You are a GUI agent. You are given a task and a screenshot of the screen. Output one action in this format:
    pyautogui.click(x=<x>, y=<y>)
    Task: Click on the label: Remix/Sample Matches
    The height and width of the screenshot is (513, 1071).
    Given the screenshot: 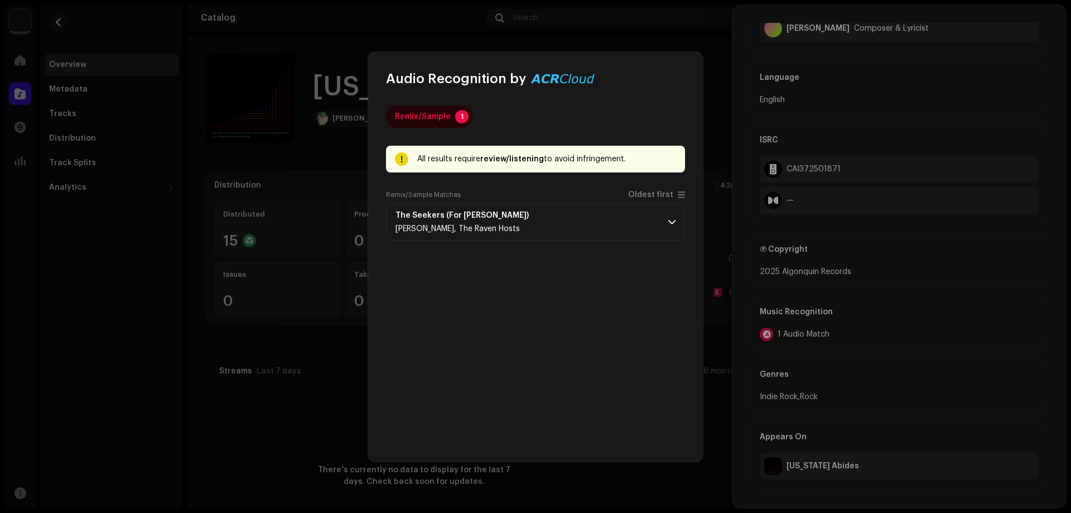 What is the action you would take?
    pyautogui.click(x=423, y=195)
    